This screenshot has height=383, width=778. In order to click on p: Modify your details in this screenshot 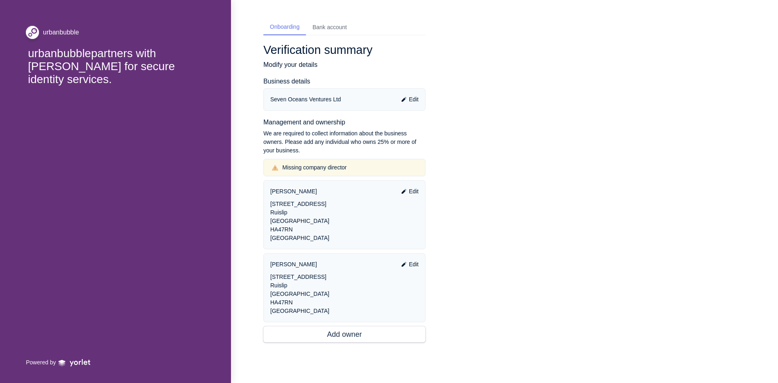, I will do `click(344, 65)`.